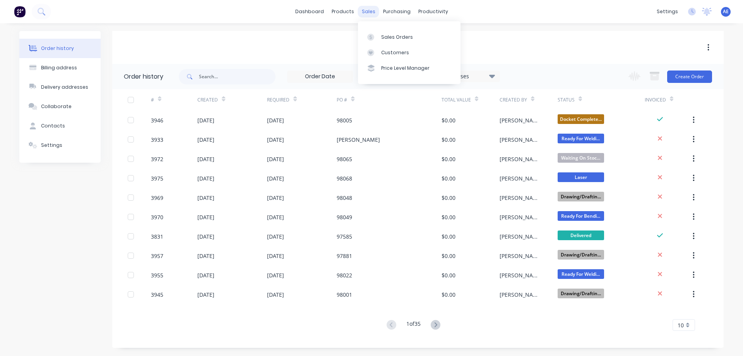 Image resolution: width=743 pixels, height=356 pixels. I want to click on div: 3975, so click(157, 178).